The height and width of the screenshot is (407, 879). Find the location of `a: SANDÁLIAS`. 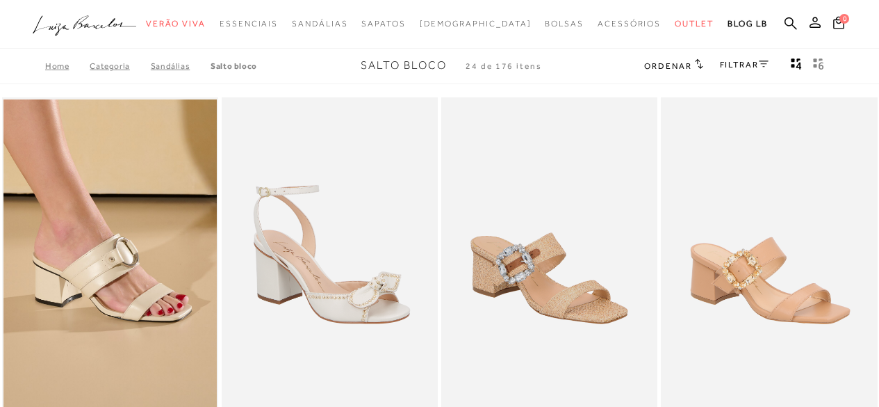

a: SANDÁLIAS is located at coordinates (181, 66).